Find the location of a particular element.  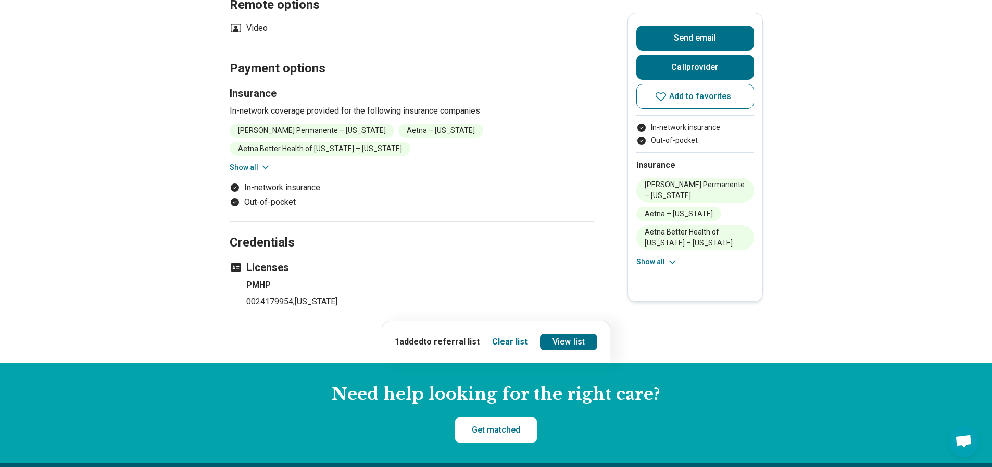

div: Open chat is located at coordinates (964, 441).